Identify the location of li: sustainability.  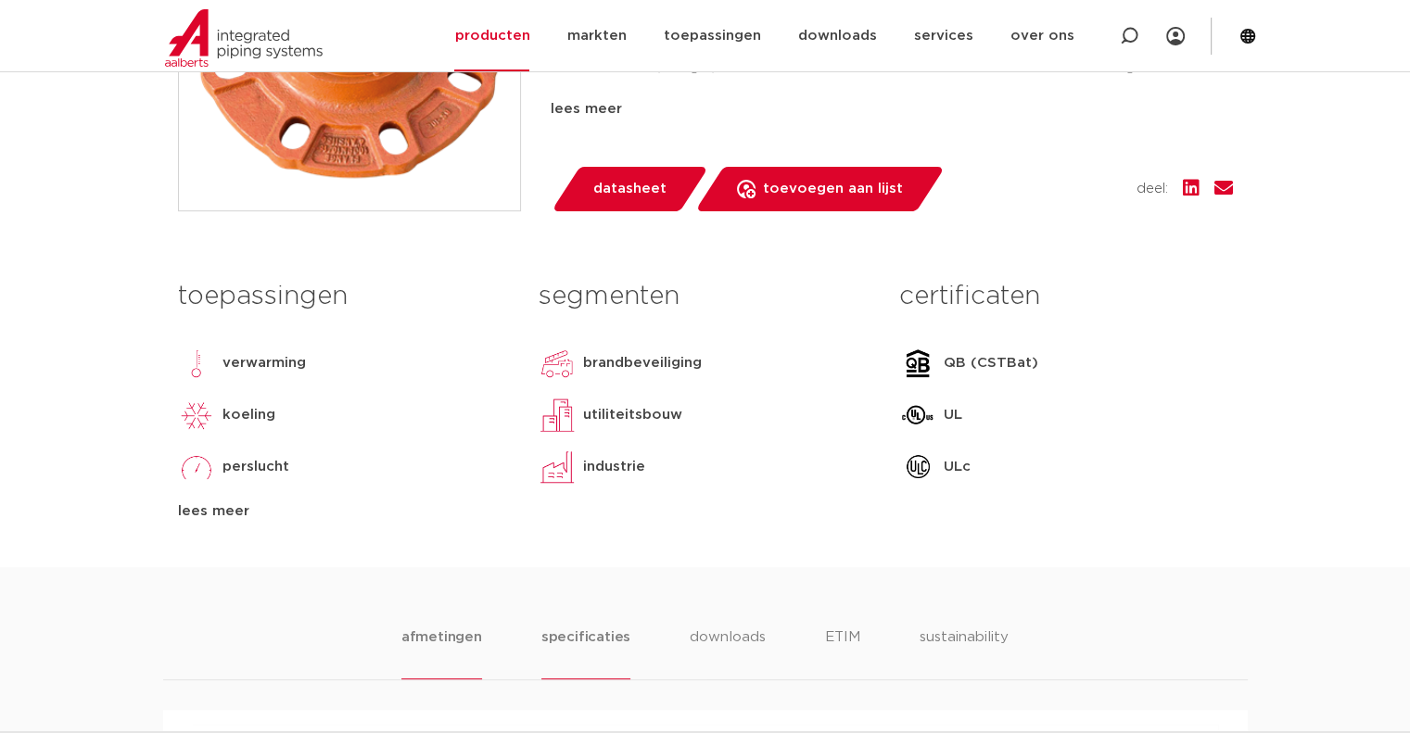
(964, 653).